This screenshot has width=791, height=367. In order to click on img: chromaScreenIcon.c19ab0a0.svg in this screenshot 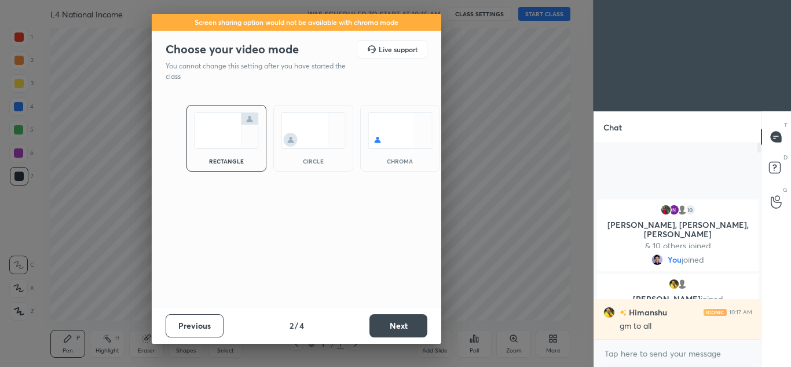, I will do `click(400, 130)`.